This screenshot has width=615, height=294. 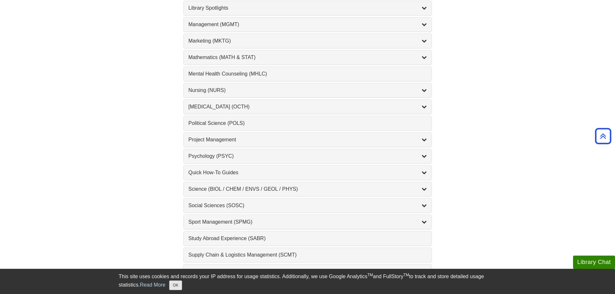 I want to click on button: Library Chat, so click(x=594, y=262).